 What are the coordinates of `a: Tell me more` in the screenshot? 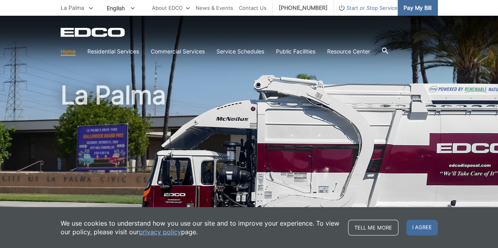 It's located at (373, 228).